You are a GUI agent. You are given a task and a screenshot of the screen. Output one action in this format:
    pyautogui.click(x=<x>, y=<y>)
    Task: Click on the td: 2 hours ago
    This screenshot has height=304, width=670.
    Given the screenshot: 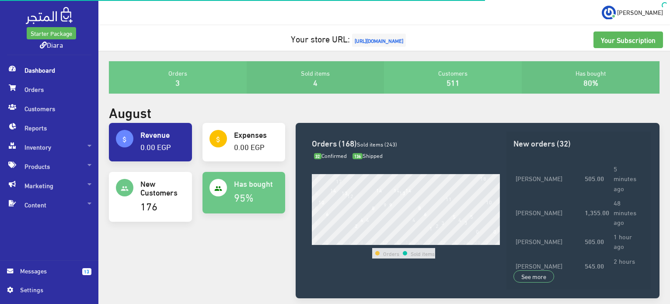 What is the action you would take?
    pyautogui.click(x=627, y=265)
    